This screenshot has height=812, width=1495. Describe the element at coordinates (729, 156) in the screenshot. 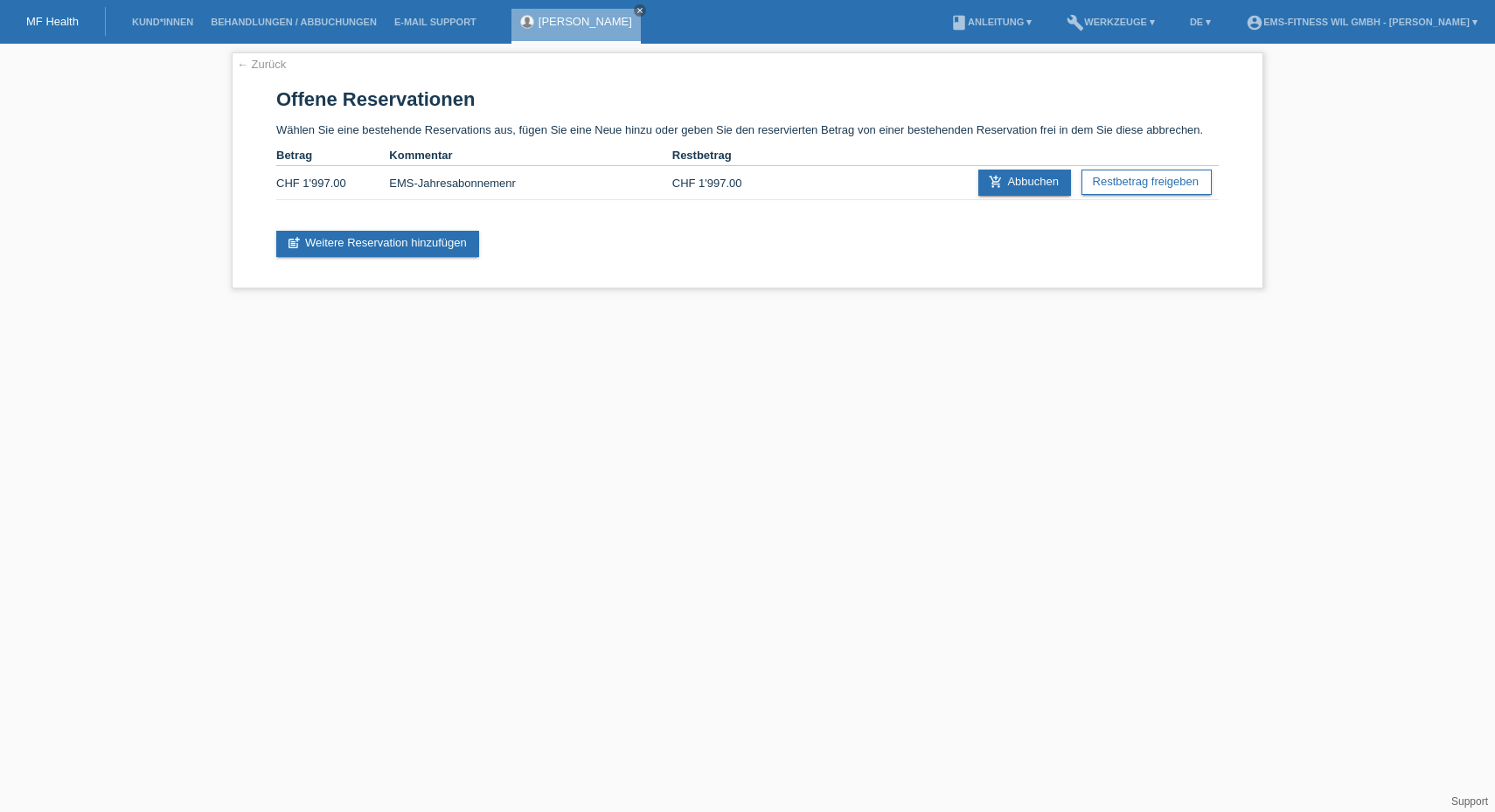

I see `th: Restbetrag` at that location.